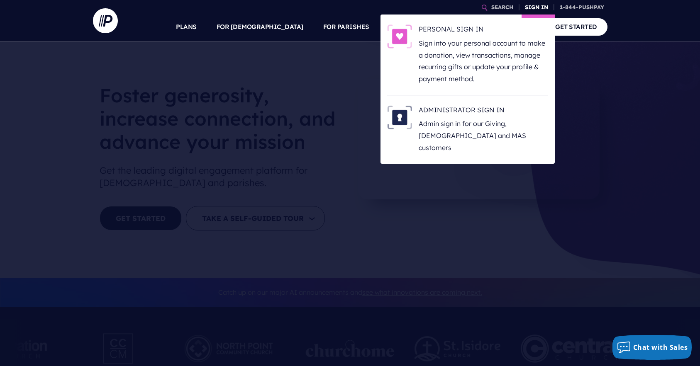 The width and height of the screenshot is (700, 366). What do you see at coordinates (399, 117) in the screenshot?
I see `img: ADMINISTRATOR SIGN IN - Illustration` at bounding box center [399, 117].